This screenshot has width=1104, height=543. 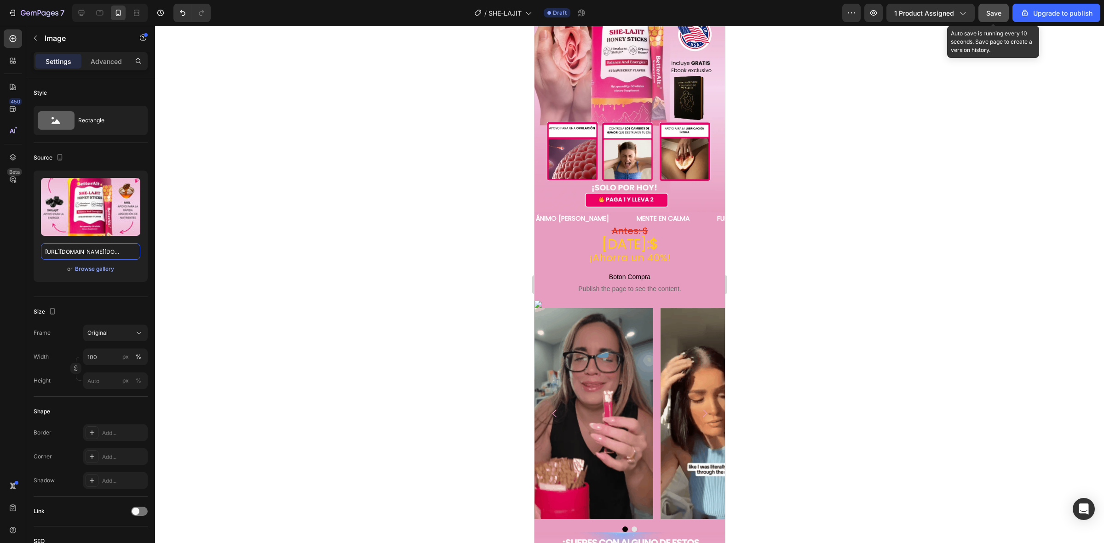 I want to click on div: Upgrade to publish, so click(x=1056, y=13).